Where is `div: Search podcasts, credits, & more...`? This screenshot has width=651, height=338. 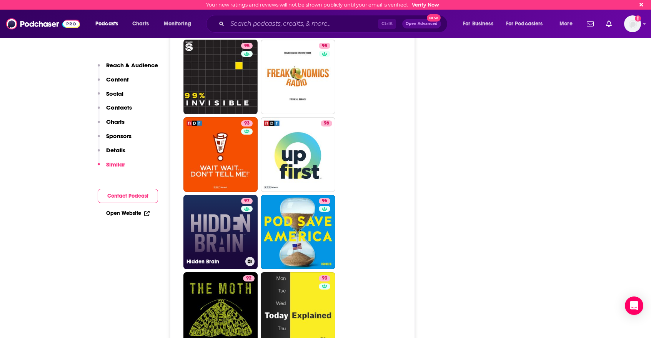
div: Search podcasts, credits, & more... is located at coordinates (334, 24).